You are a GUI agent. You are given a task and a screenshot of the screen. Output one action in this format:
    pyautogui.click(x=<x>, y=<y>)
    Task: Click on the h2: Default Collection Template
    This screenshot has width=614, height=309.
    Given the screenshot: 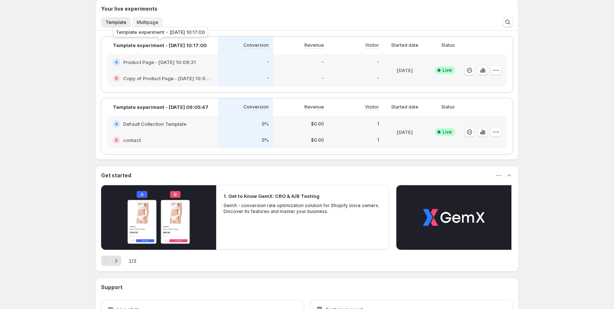 What is the action you would take?
    pyautogui.click(x=155, y=124)
    